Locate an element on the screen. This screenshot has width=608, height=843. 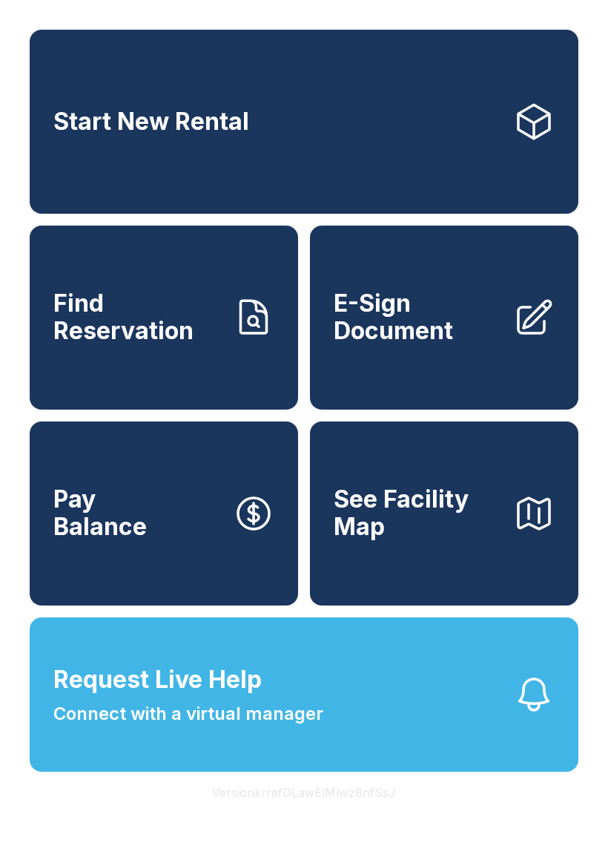
button: PayBalance is located at coordinates (164, 513).